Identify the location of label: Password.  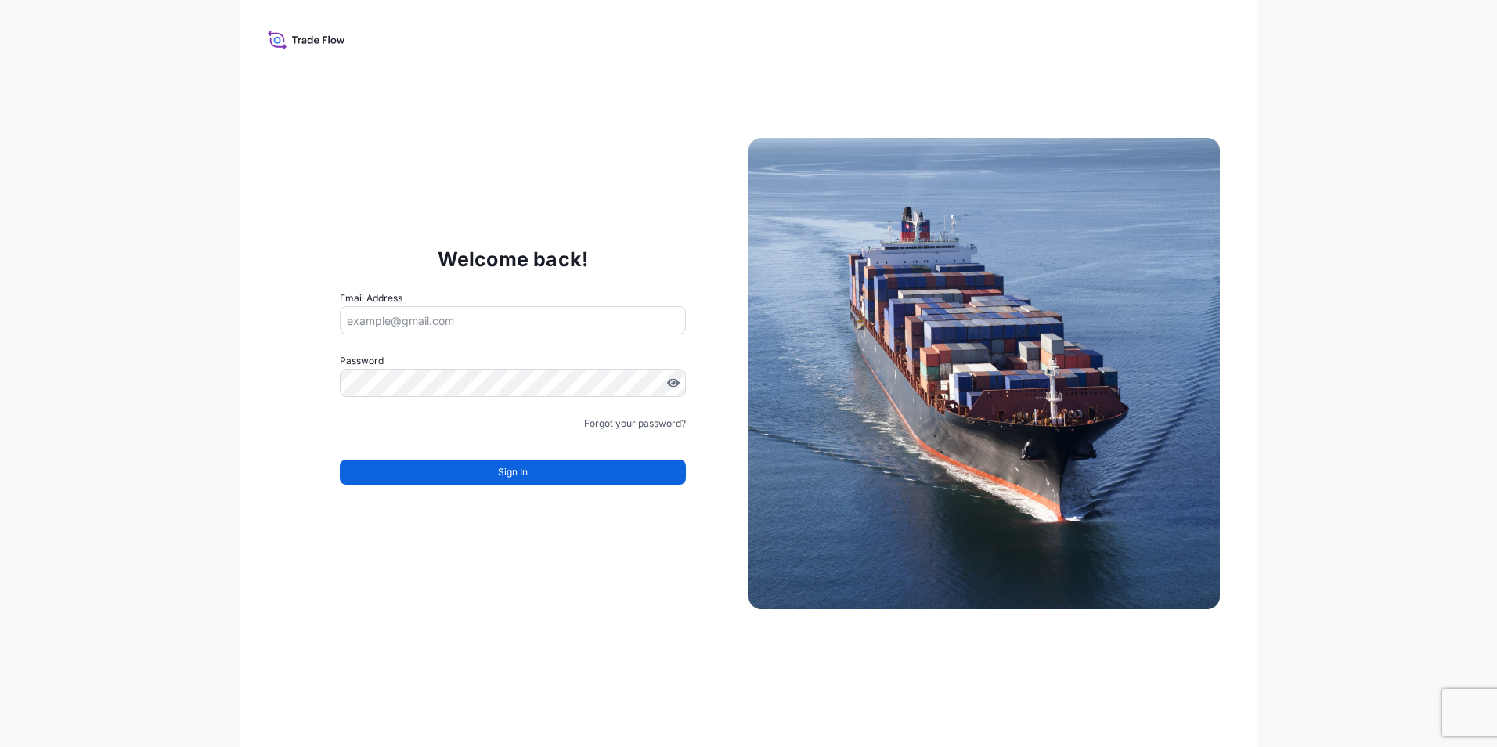
(513, 361).